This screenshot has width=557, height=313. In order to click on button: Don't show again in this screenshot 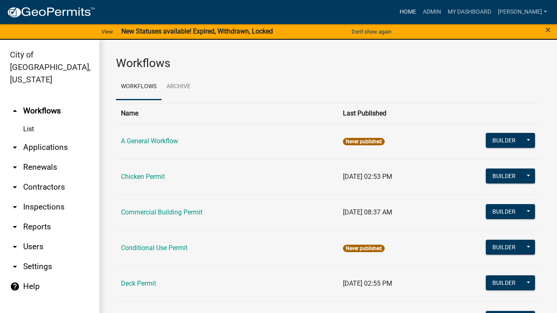, I will do `click(371, 31)`.